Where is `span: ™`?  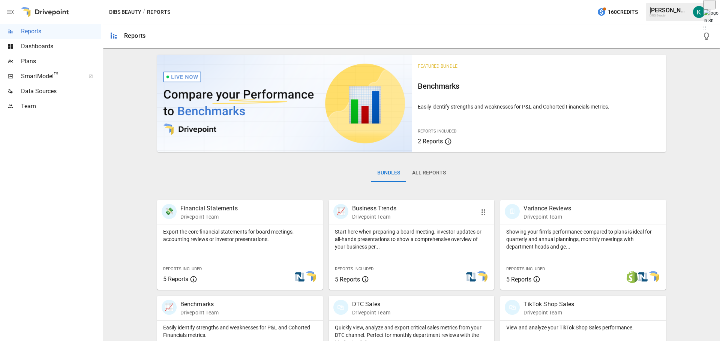 span: ™ is located at coordinates (56, 75).